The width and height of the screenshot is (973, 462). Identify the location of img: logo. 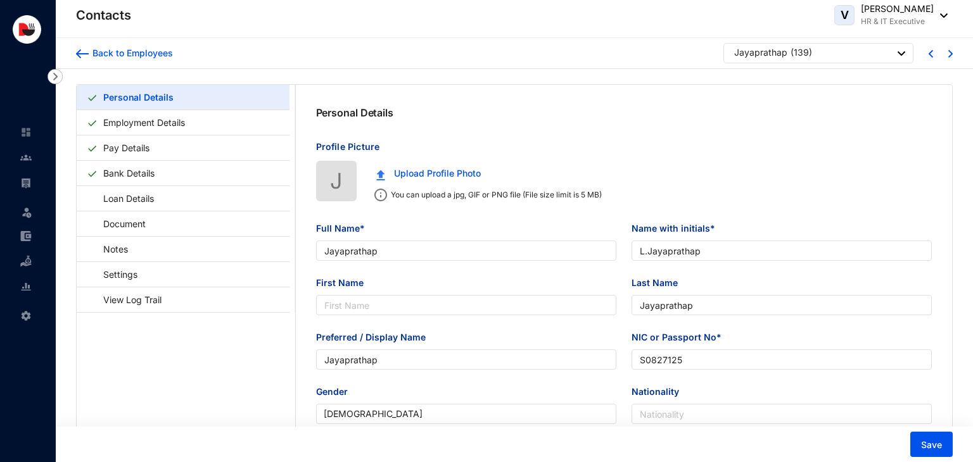
(27, 29).